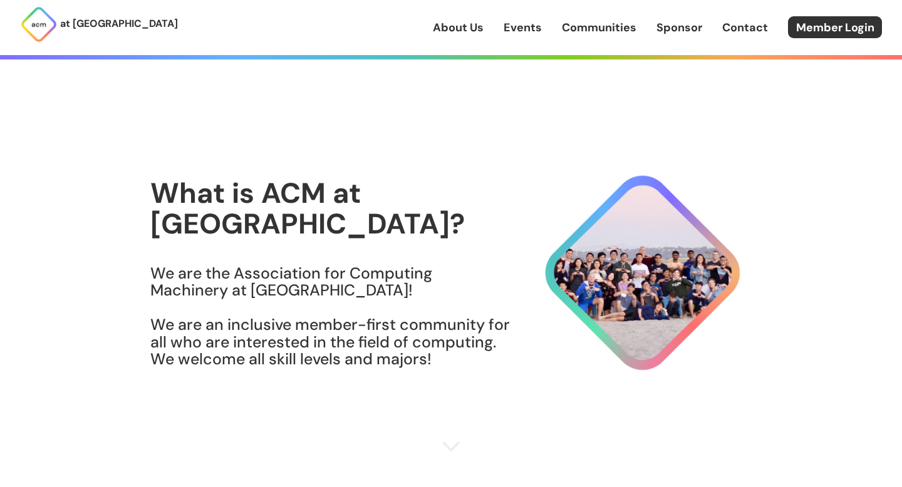 This screenshot has height=487, width=902. I want to click on a: Events, so click(522, 28).